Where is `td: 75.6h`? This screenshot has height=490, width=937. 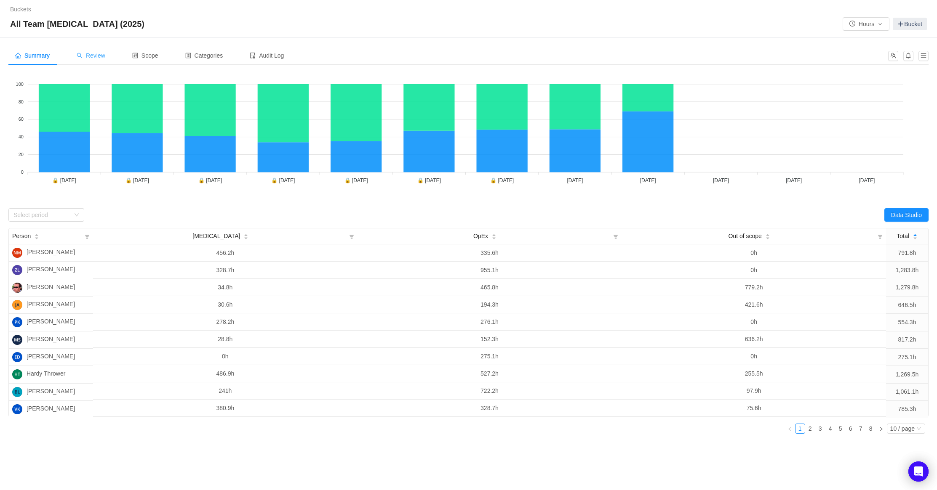
td: 75.6h is located at coordinates (754, 408).